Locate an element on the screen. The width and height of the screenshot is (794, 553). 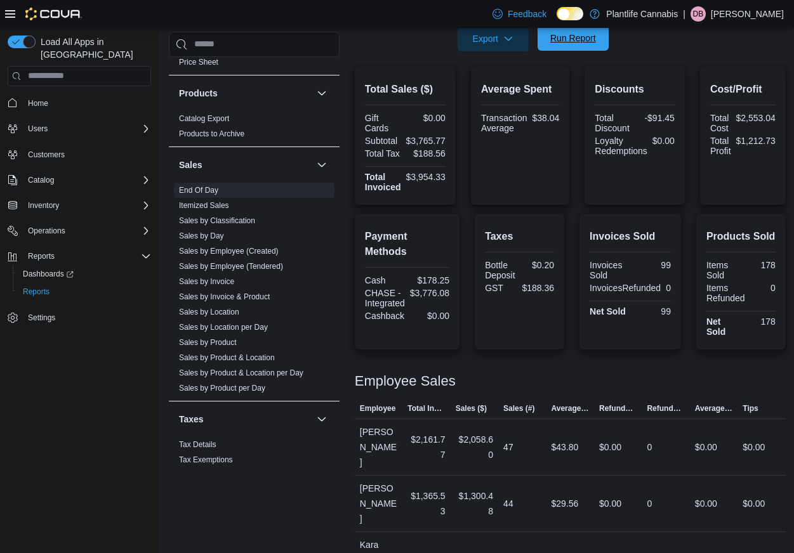
span: DB is located at coordinates (698, 14).